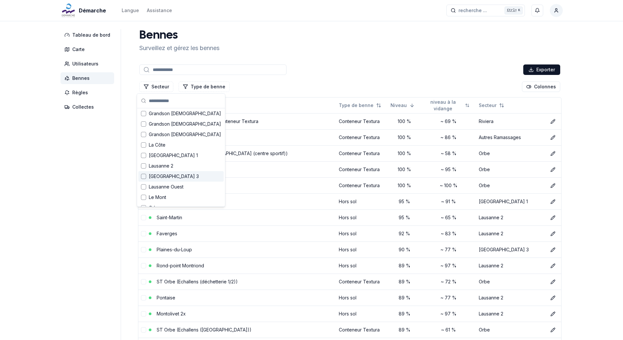 The width and height of the screenshot is (623, 340). Describe the element at coordinates (449, 121) in the screenshot. I see `div: ~ 69 %` at that location.